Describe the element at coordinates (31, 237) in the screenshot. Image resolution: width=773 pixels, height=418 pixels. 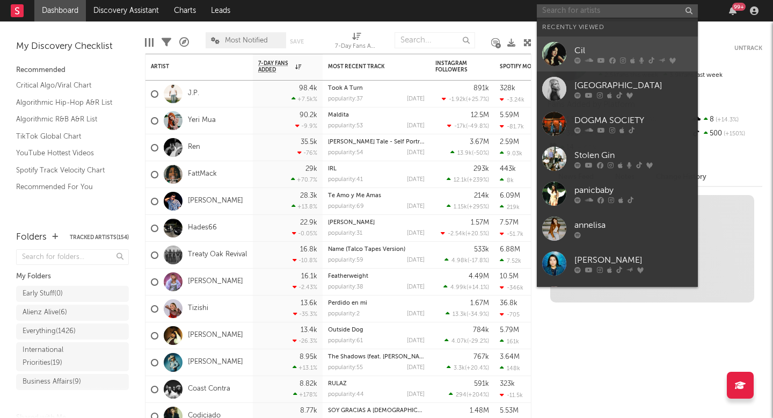
I see `div: Folders` at that location.